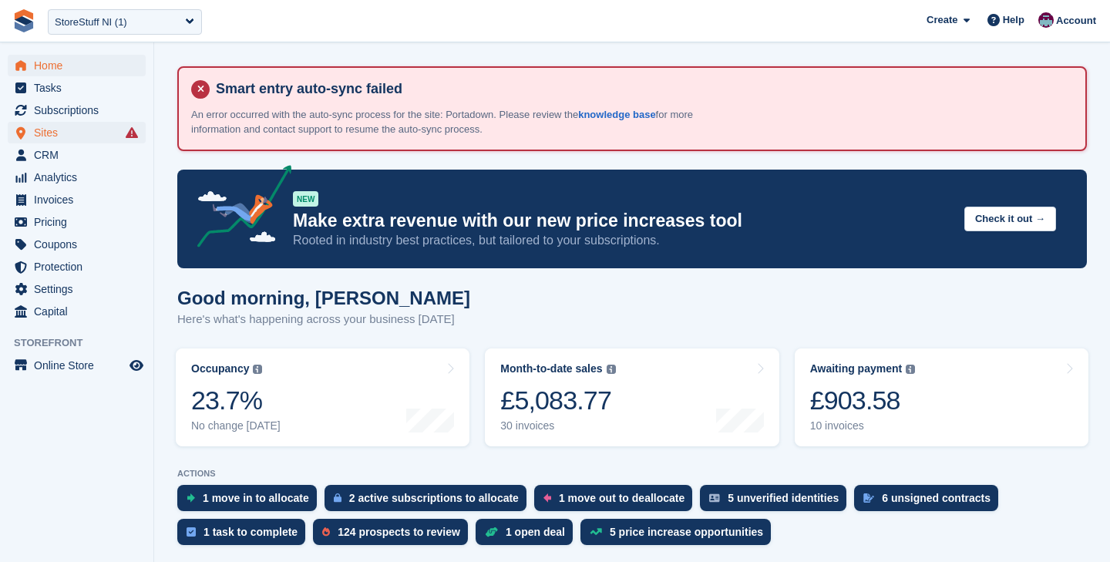 The height and width of the screenshot is (562, 1110). What do you see at coordinates (80, 88) in the screenshot?
I see `span: Tasks` at bounding box center [80, 88].